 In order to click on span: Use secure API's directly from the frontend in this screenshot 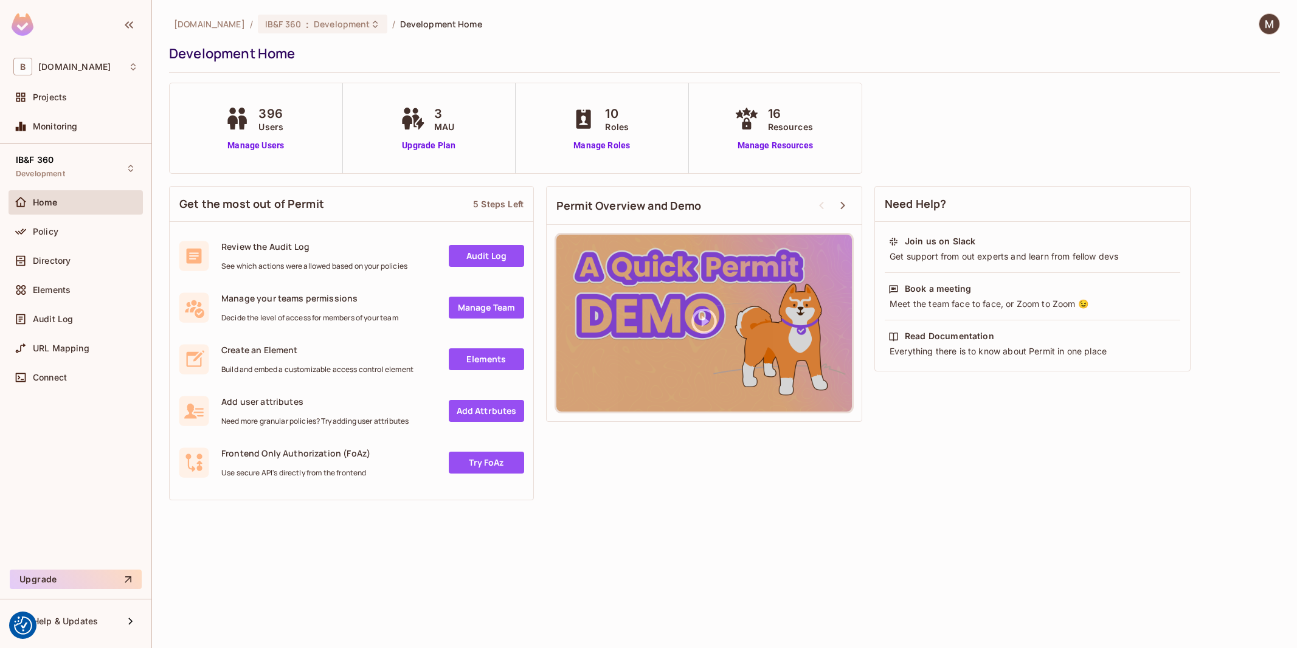, I will do `click(296, 473)`.